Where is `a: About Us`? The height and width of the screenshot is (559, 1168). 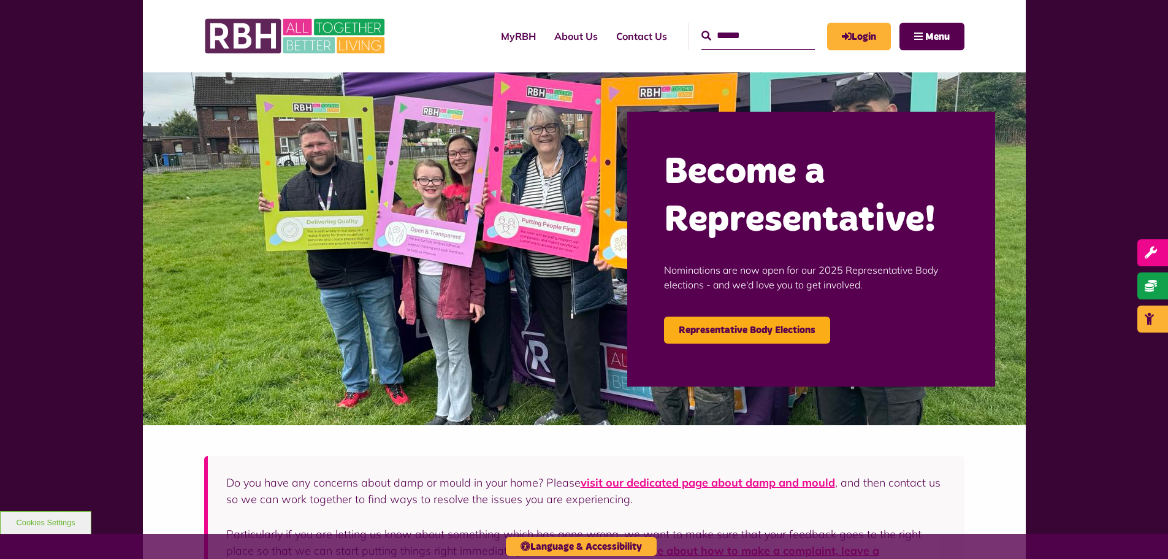 a: About Us is located at coordinates (576, 36).